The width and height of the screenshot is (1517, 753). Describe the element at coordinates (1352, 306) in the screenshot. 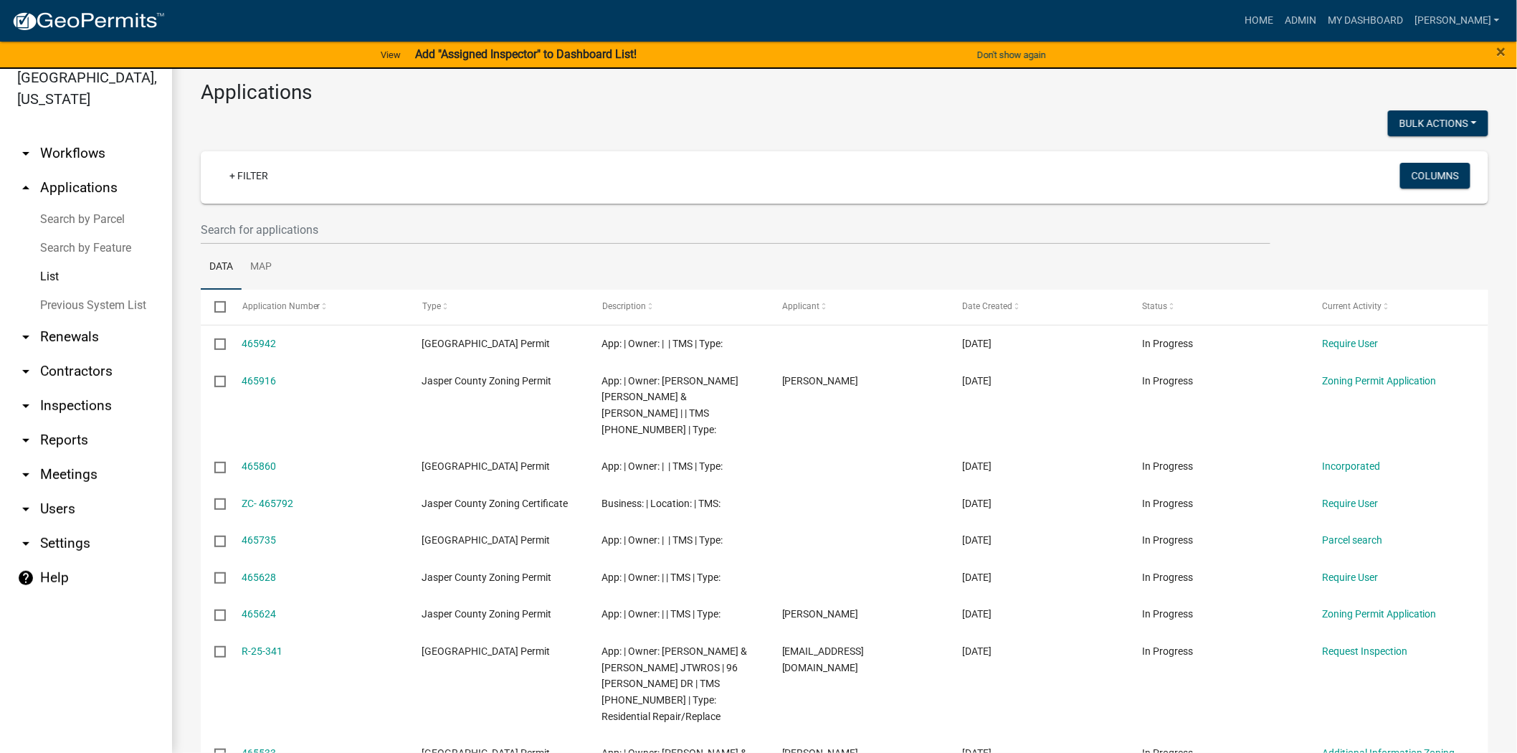

I see `span: Current Activity` at that location.